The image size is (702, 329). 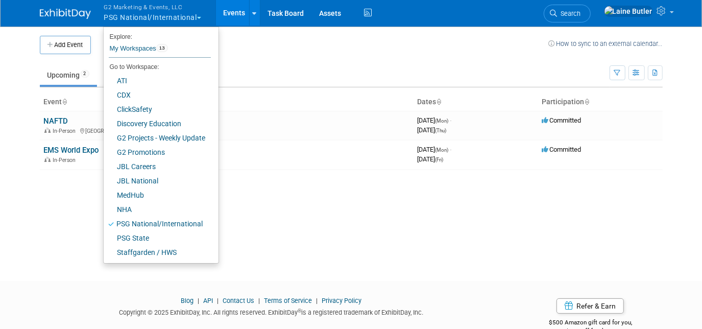 What do you see at coordinates (153, 7) in the screenshot?
I see `span: G2 Marketing & Events, LLC` at bounding box center [153, 7].